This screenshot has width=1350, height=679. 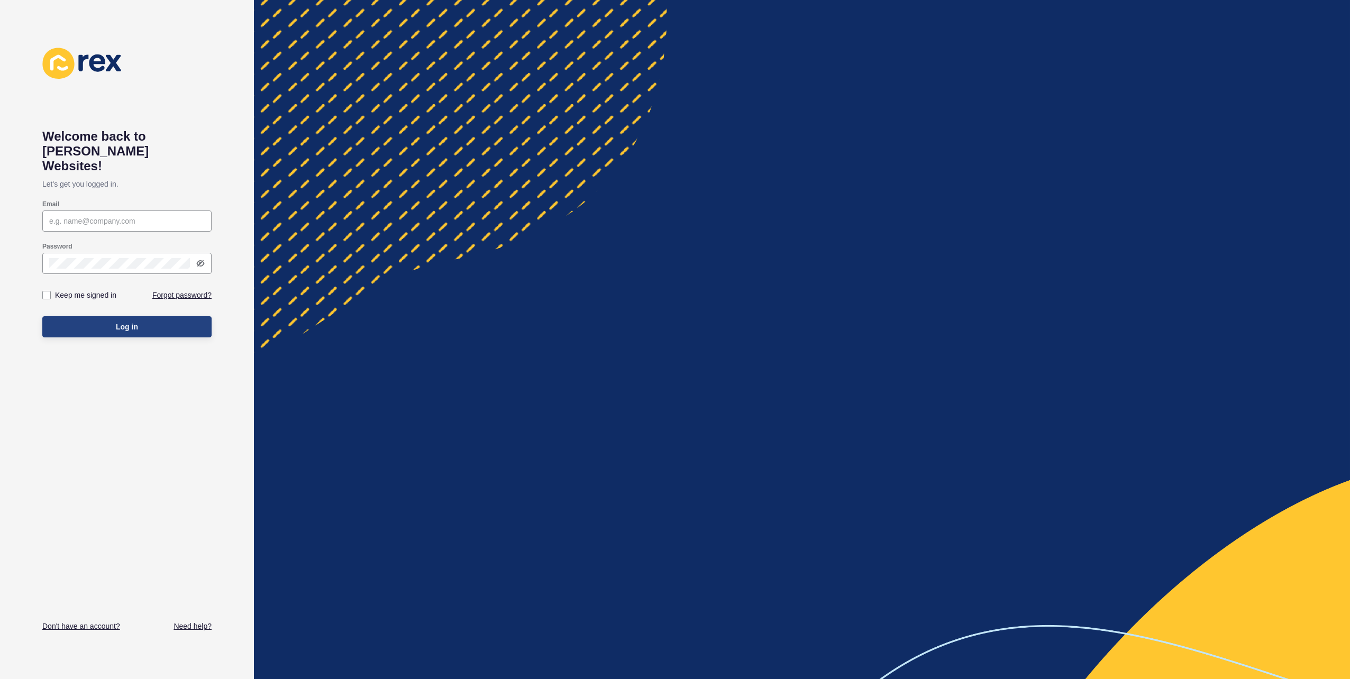 I want to click on span: Log in, so click(x=127, y=327).